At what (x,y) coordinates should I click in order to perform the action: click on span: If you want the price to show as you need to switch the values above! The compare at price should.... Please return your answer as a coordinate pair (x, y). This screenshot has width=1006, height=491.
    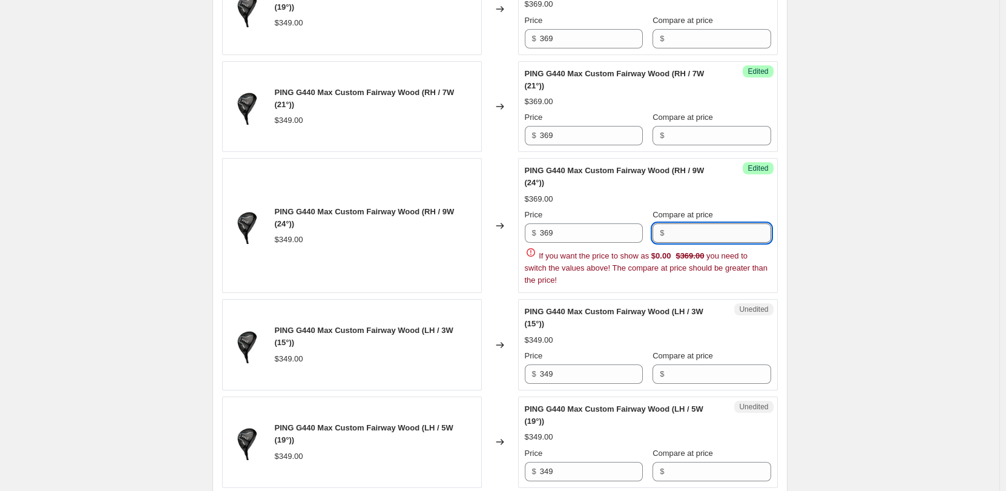
    Looking at the image, I should click on (646, 268).